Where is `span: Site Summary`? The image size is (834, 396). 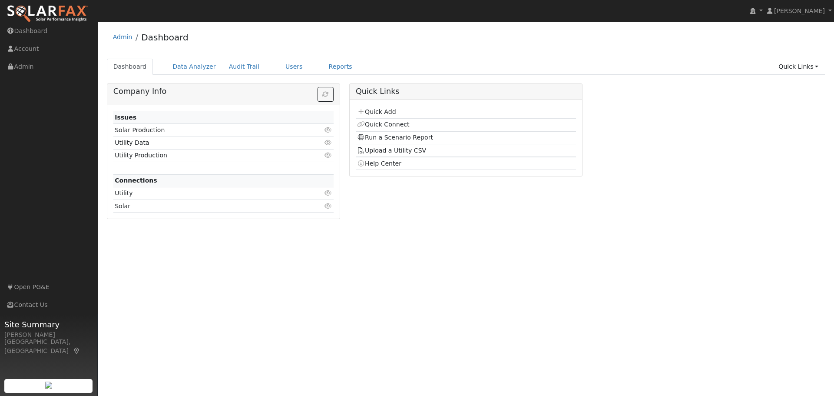
span: Site Summary is located at coordinates (49, 324).